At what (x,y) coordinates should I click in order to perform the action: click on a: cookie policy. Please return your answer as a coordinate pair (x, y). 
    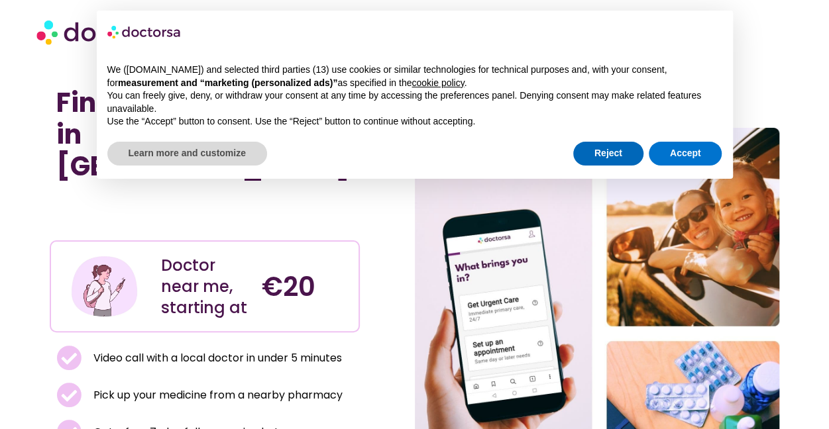
    Looking at the image, I should click on (437, 83).